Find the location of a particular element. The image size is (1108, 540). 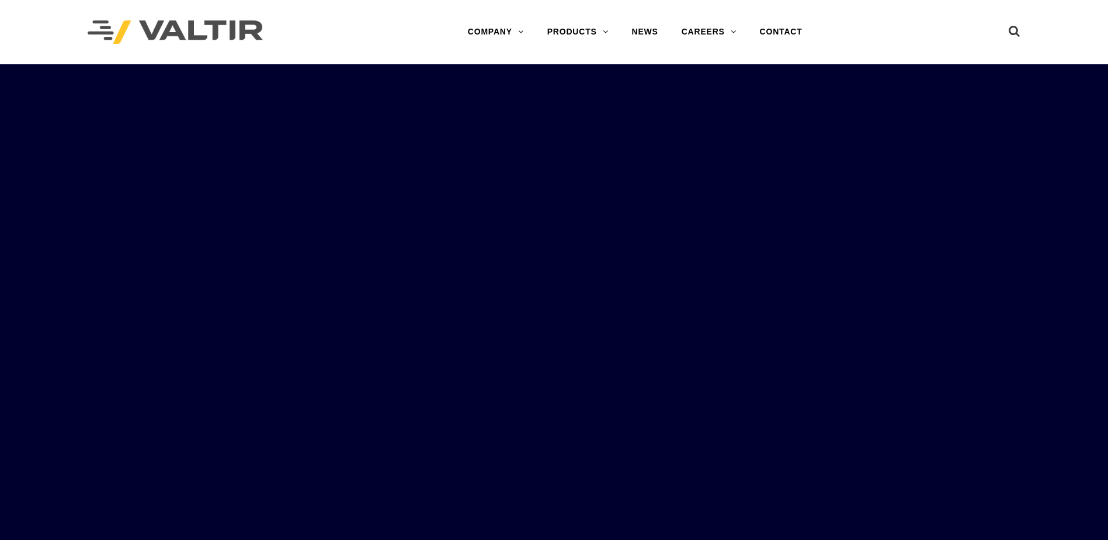

a: COMPANY is located at coordinates (496, 32).